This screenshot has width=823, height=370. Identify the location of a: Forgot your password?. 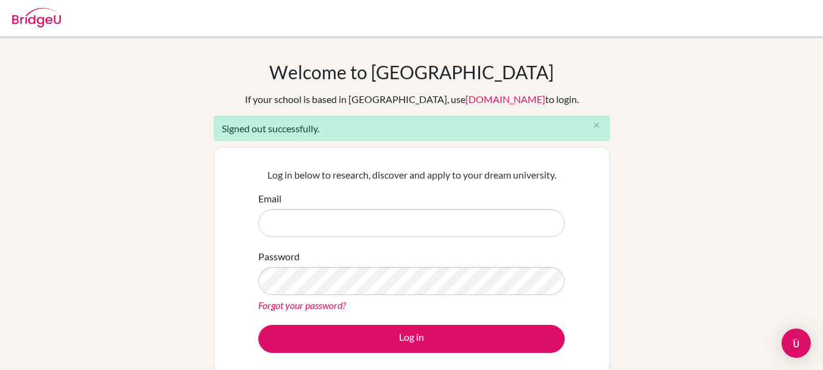
(302, 305).